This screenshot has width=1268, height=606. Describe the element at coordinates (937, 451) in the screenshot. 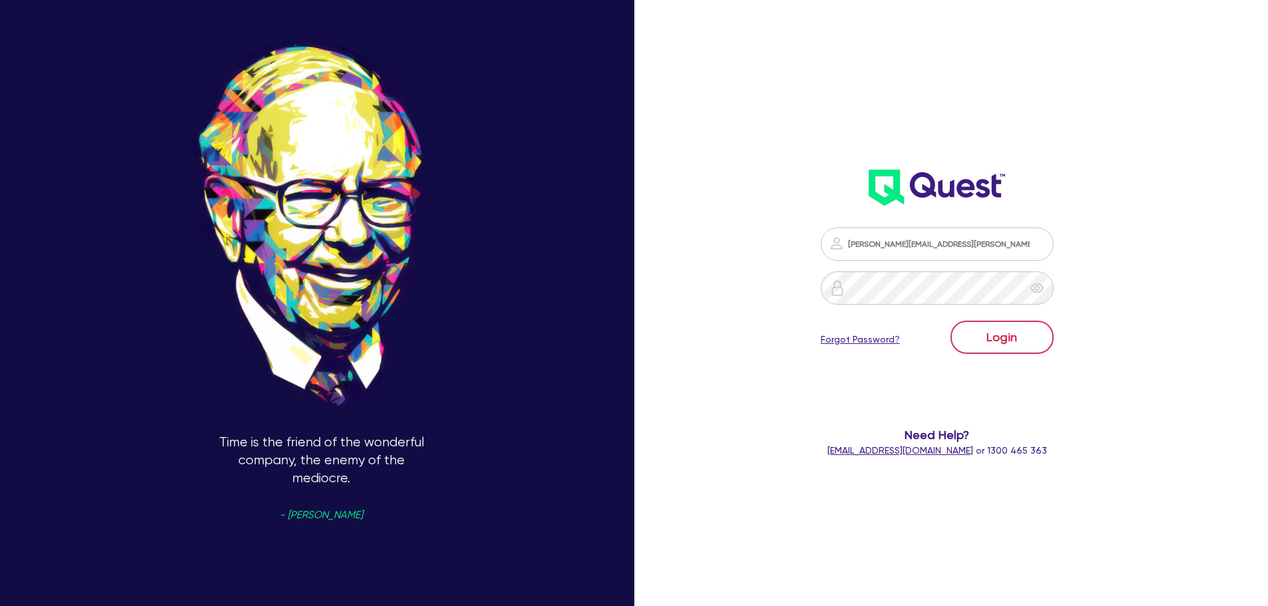

I see `span: or 1300 465 363` at that location.